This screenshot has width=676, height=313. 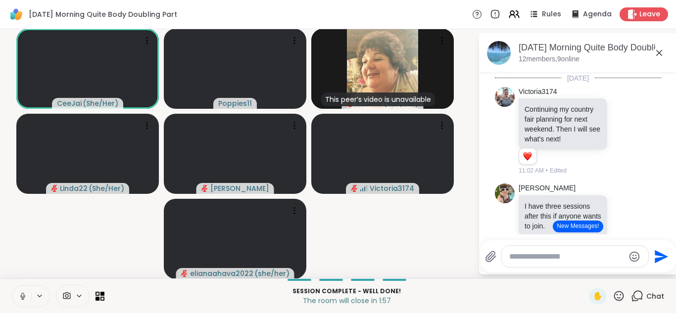 I want to click on span: Leave, so click(x=649, y=14).